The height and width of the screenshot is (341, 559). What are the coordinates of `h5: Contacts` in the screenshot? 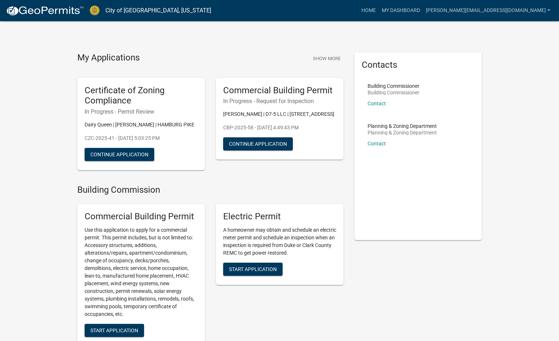 It's located at (418, 65).